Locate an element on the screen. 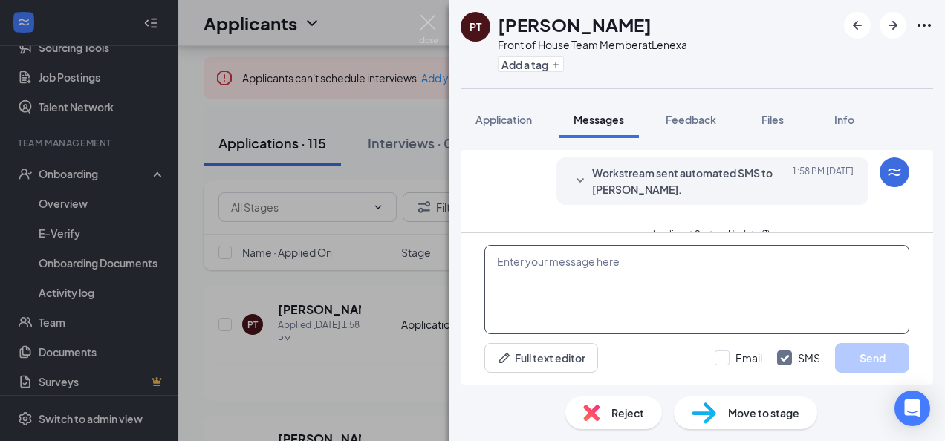 The width and height of the screenshot is (945, 441). svg: ArrowRight is located at coordinates (893, 25).